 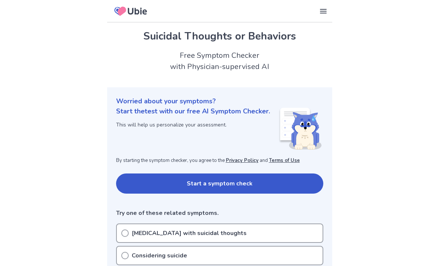 What do you see at coordinates (193, 111) in the screenshot?
I see `p: Start the test with our free AI Symptom Checker.` at bounding box center [193, 111].